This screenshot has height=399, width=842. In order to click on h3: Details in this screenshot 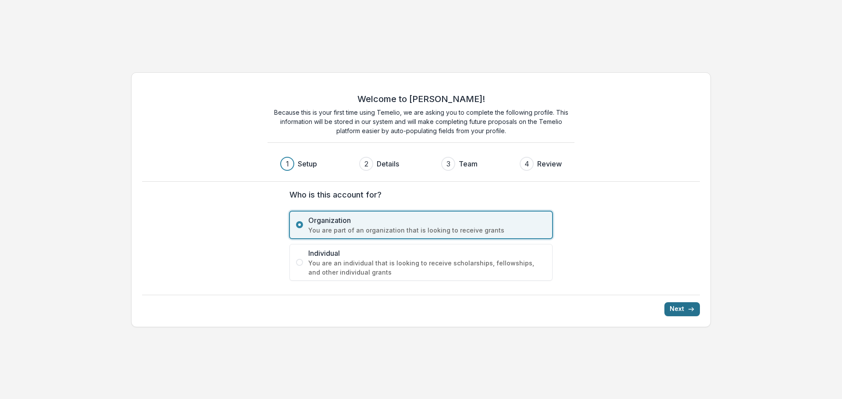, I will do `click(388, 164)`.